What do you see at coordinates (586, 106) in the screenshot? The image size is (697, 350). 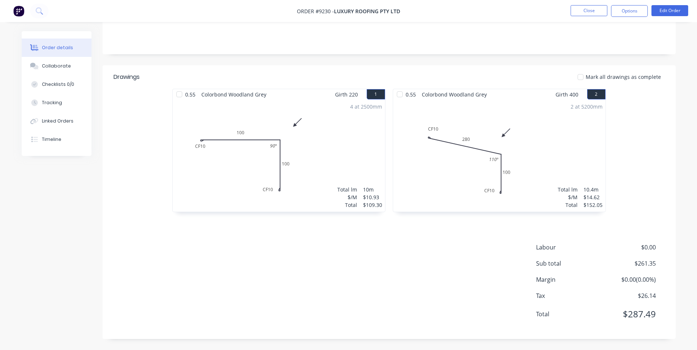 I see `div: 2 at 5200mm` at bounding box center [586, 106].